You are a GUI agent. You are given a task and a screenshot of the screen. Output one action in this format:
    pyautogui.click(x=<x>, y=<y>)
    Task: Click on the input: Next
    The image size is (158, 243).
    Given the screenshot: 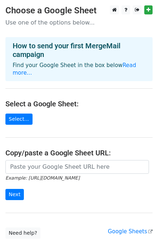 What is the action you would take?
    pyautogui.click(x=14, y=195)
    